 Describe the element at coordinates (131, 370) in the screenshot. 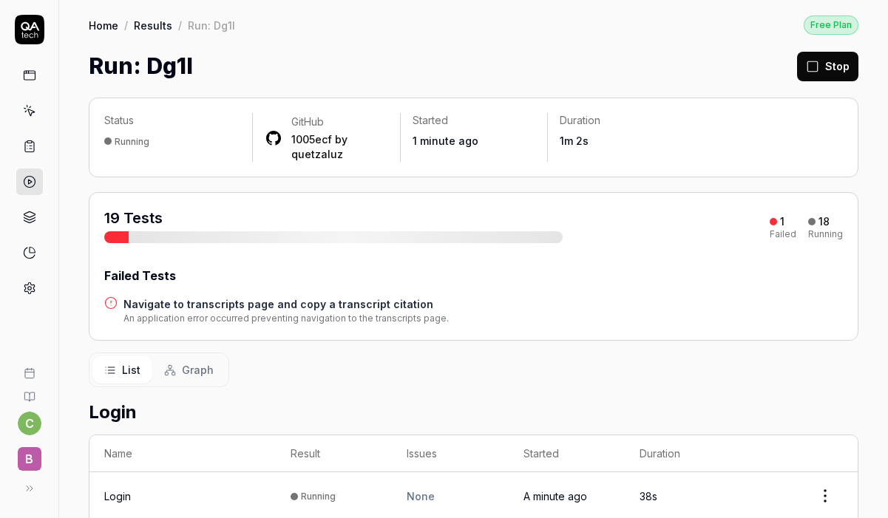

I see `span: List` at that location.